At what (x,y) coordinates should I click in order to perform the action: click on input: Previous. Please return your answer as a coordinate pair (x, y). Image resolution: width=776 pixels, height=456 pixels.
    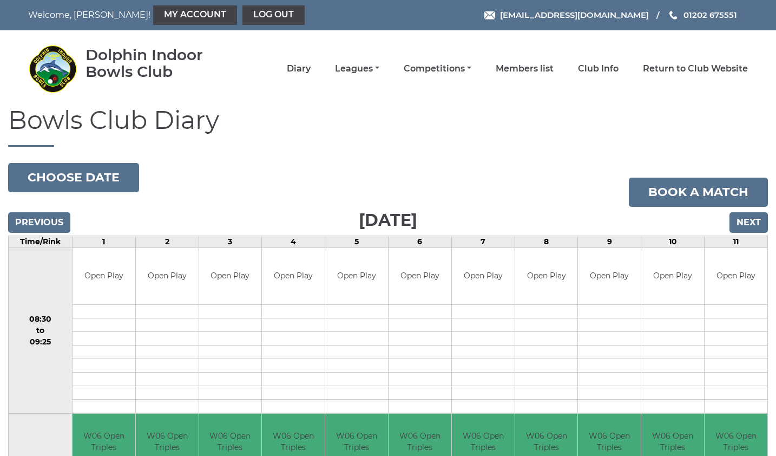
    Looking at the image, I should click on (39, 222).